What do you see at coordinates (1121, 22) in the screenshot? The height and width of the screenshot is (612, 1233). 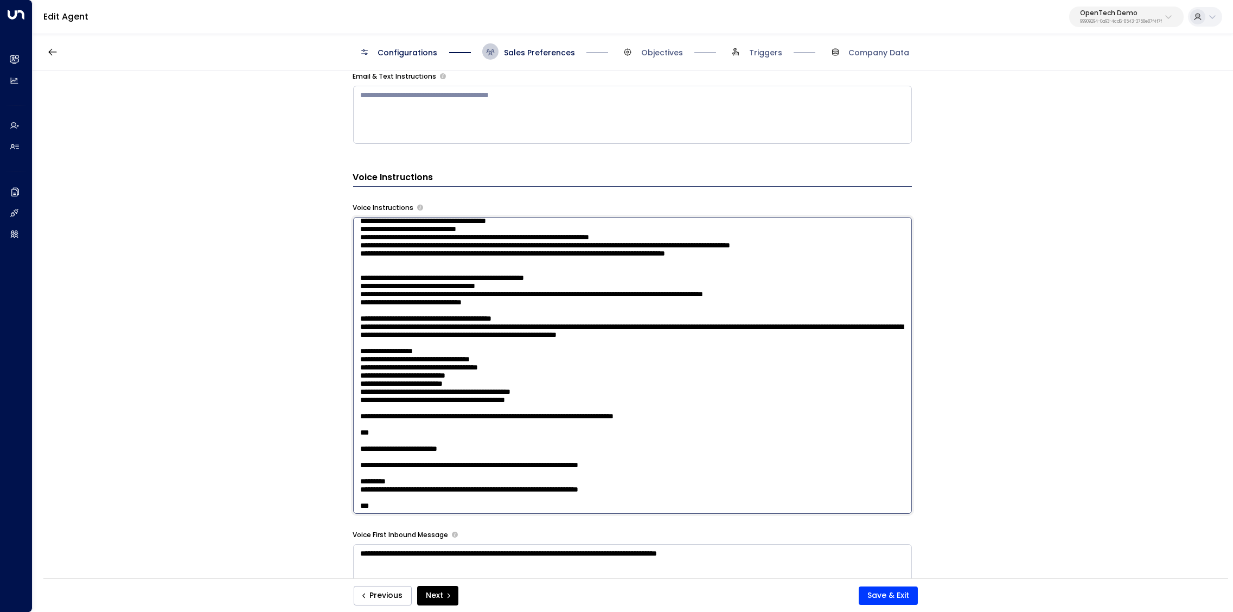 I see `p: 99909294-0a93-4cd6-8543-3758e87f4f7f` at bounding box center [1121, 22].